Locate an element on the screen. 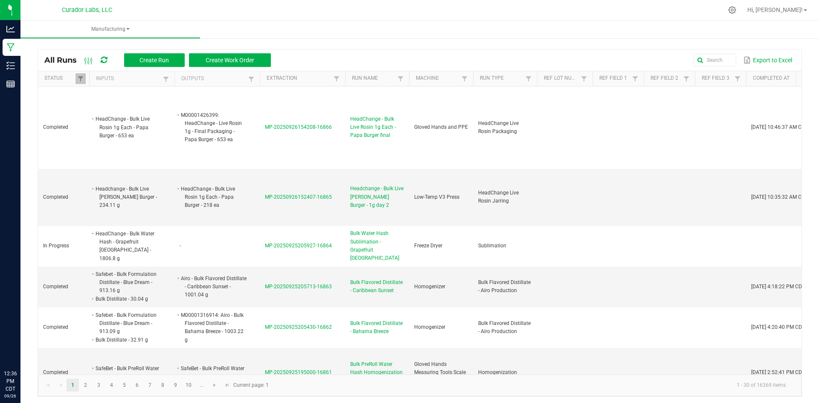 This screenshot has height=403, width=819. span: MP-20250925205430-16862 is located at coordinates (298, 327).